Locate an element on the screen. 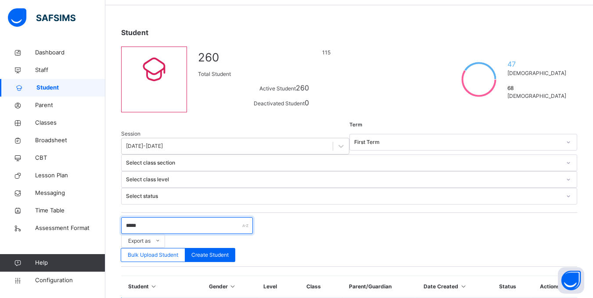 This screenshot has width=593, height=298. span: 0 is located at coordinates (307, 103).